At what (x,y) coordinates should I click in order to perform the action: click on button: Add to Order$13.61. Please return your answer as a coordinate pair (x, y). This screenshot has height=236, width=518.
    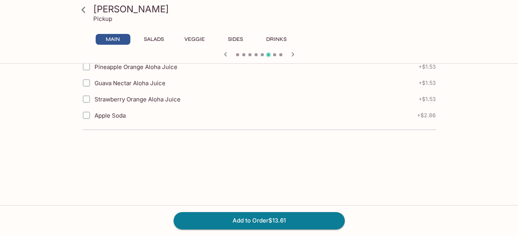
    Looking at the image, I should click on (259, 221).